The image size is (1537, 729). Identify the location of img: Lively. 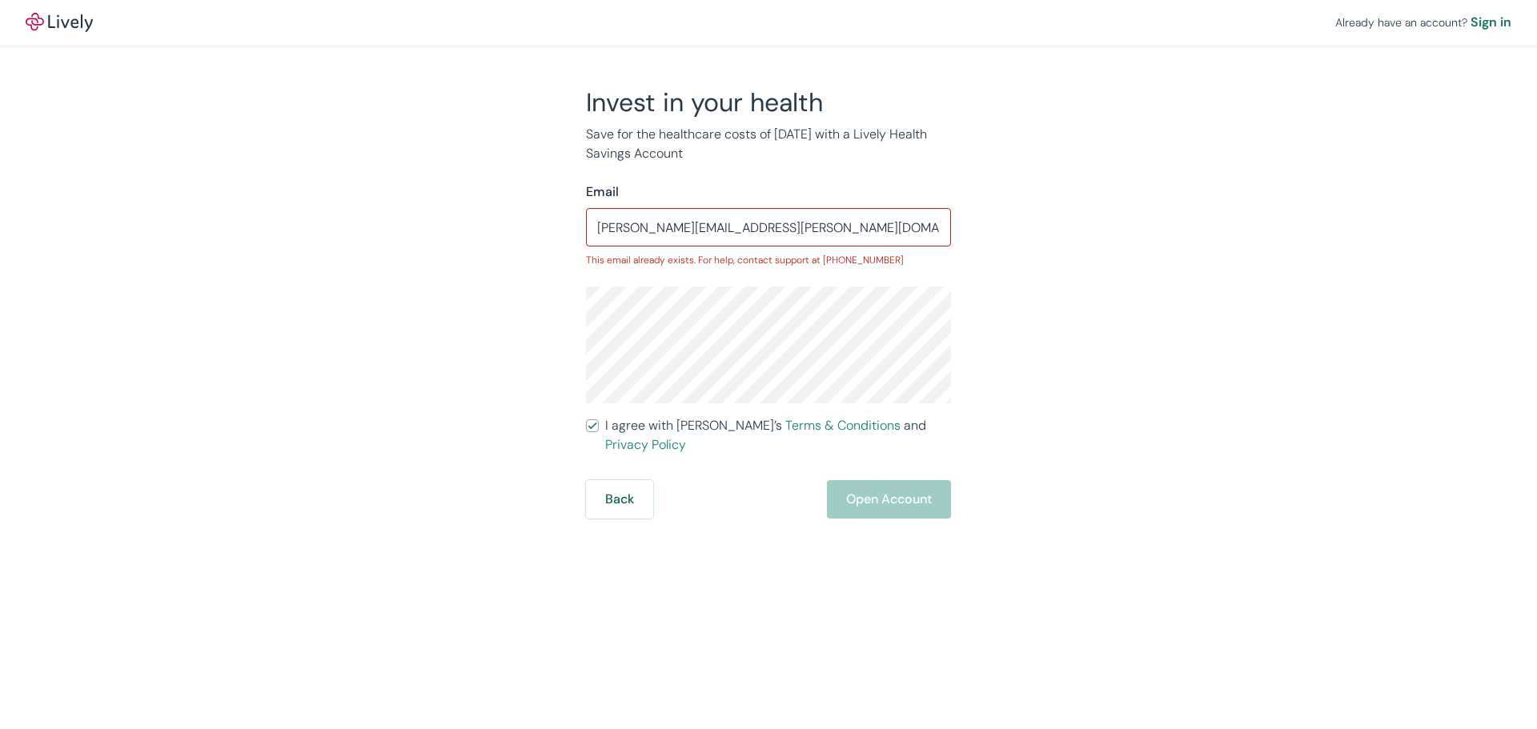
(59, 22).